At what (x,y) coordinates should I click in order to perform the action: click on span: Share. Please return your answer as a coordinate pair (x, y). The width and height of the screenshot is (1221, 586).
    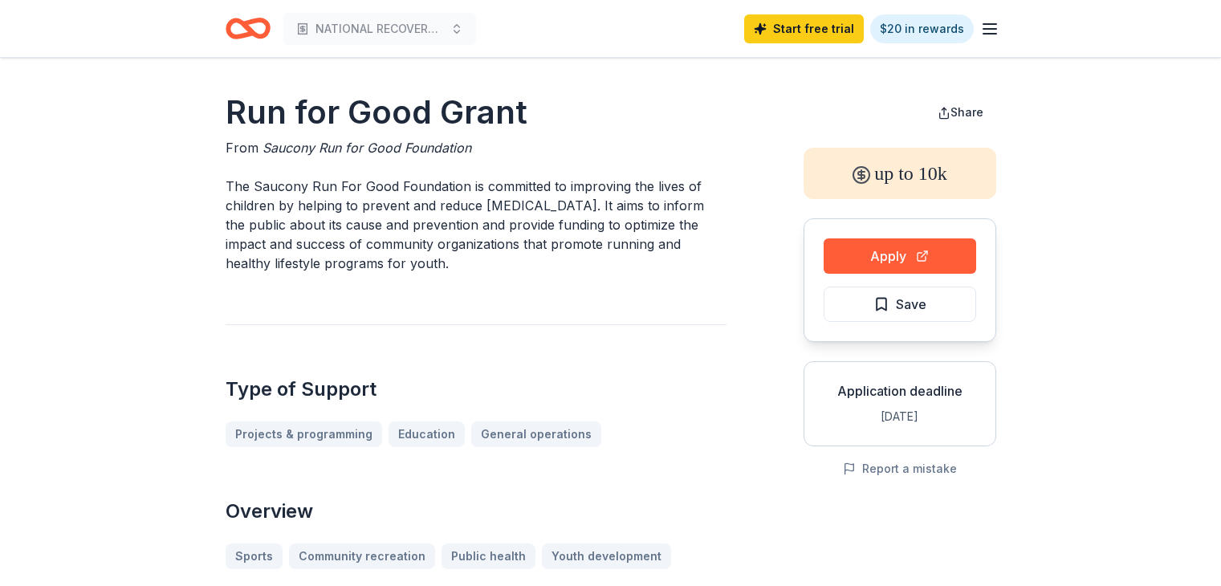
    Looking at the image, I should click on (966, 112).